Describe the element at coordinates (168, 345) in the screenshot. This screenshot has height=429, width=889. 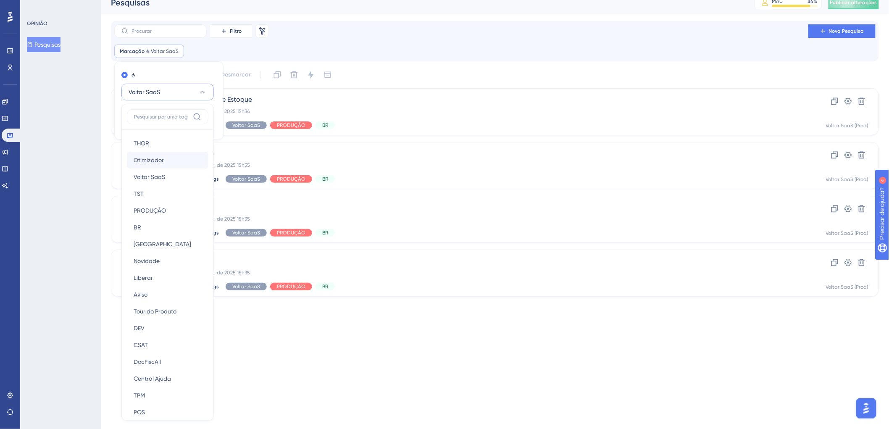
I see `button: CSAT` at that location.